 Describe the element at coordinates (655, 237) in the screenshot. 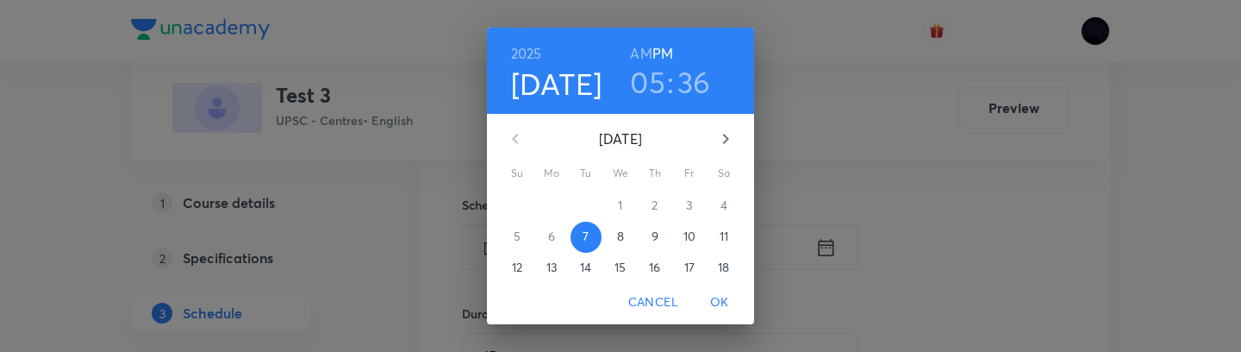

I see `button: 9` at that location.